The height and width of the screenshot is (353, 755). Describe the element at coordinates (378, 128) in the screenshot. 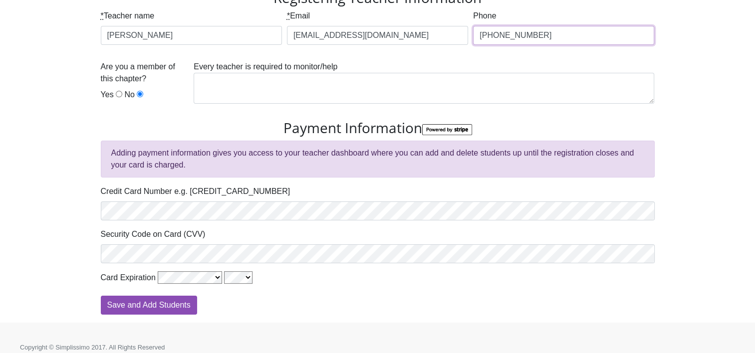

I see `h3: Payment Information` at that location.